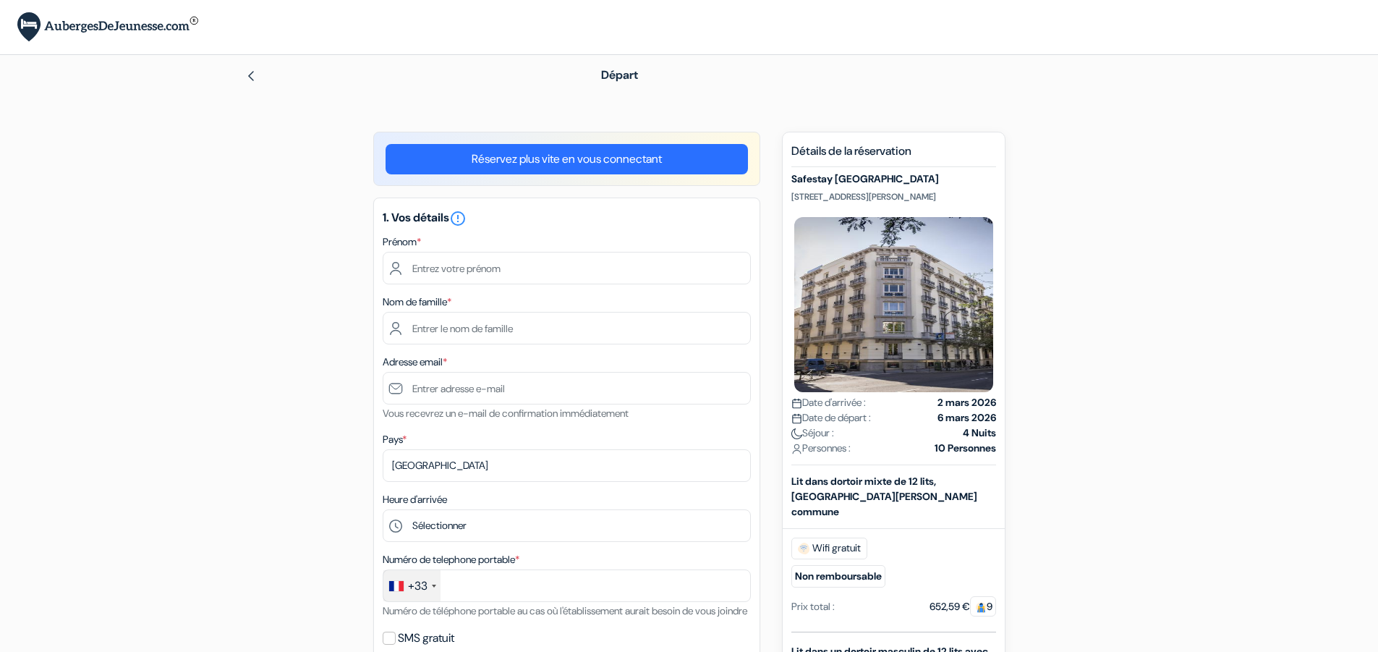  What do you see at coordinates (108, 27) in the screenshot?
I see `img: AubergesDeJeunesse.com` at bounding box center [108, 27].